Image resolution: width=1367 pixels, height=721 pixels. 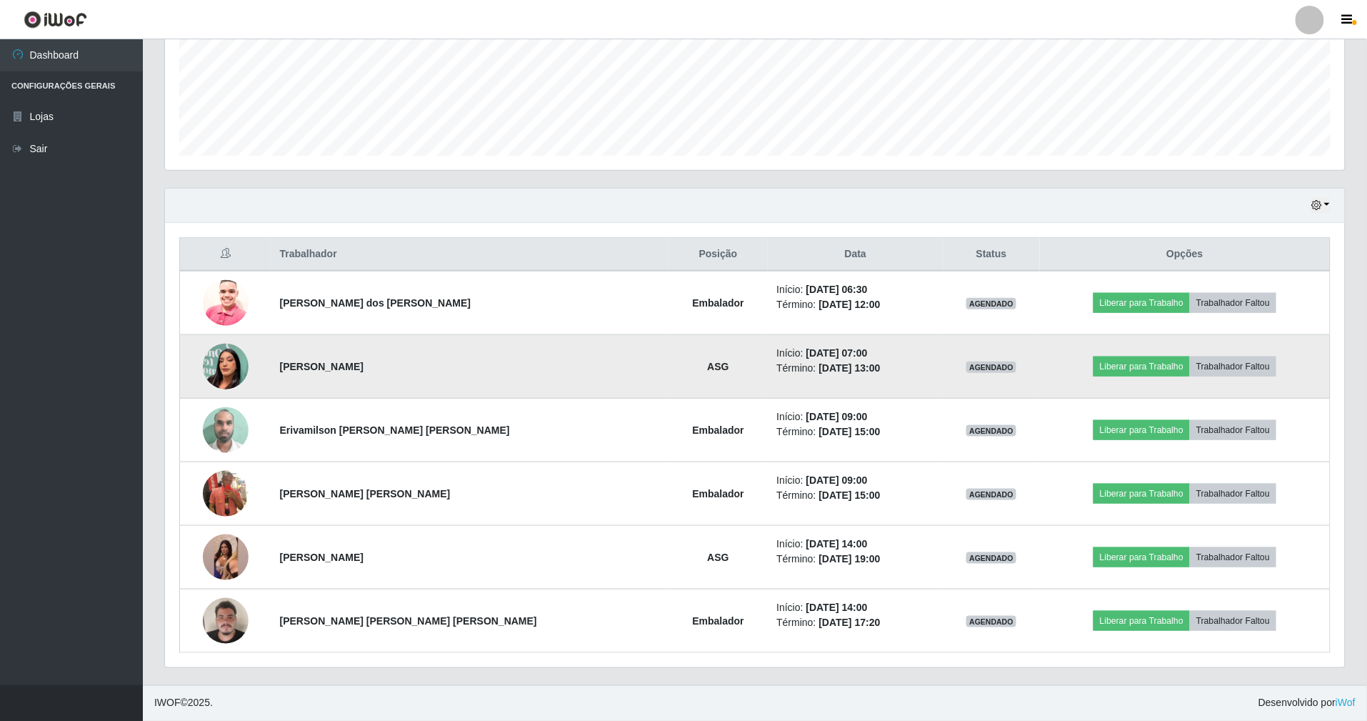 What do you see at coordinates (470, 254) in the screenshot?
I see `th: Trabalhador` at bounding box center [470, 254].